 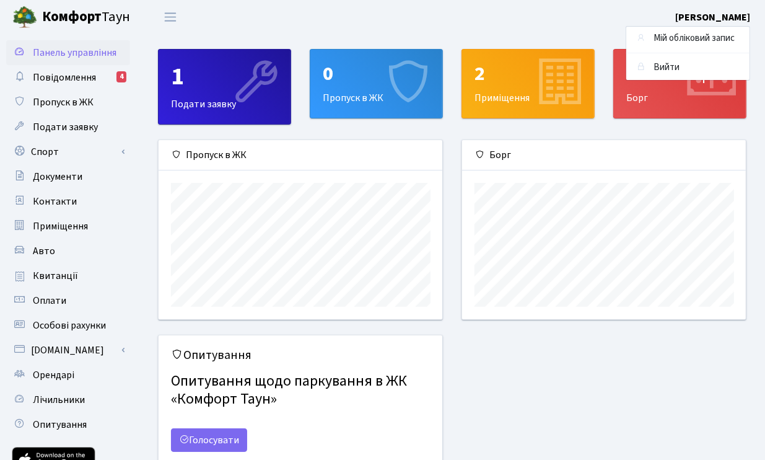 I want to click on a: 0Пропуск в ЖК, so click(x=376, y=84).